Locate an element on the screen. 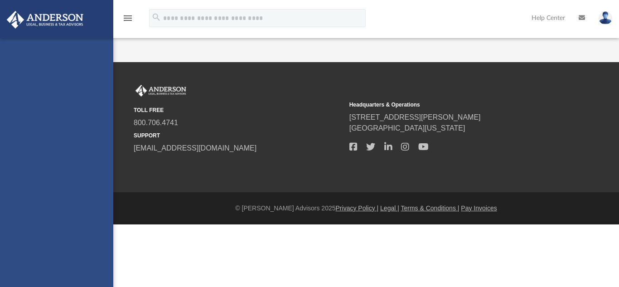 The height and width of the screenshot is (287, 619). a: Pay Invoices is located at coordinates (479, 208).